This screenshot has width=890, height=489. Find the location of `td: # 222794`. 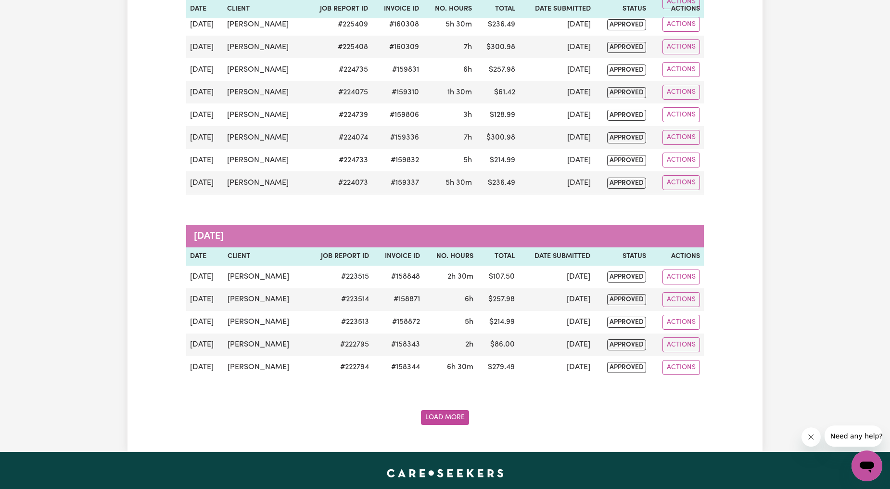

td: # 222794 is located at coordinates (339, 367).